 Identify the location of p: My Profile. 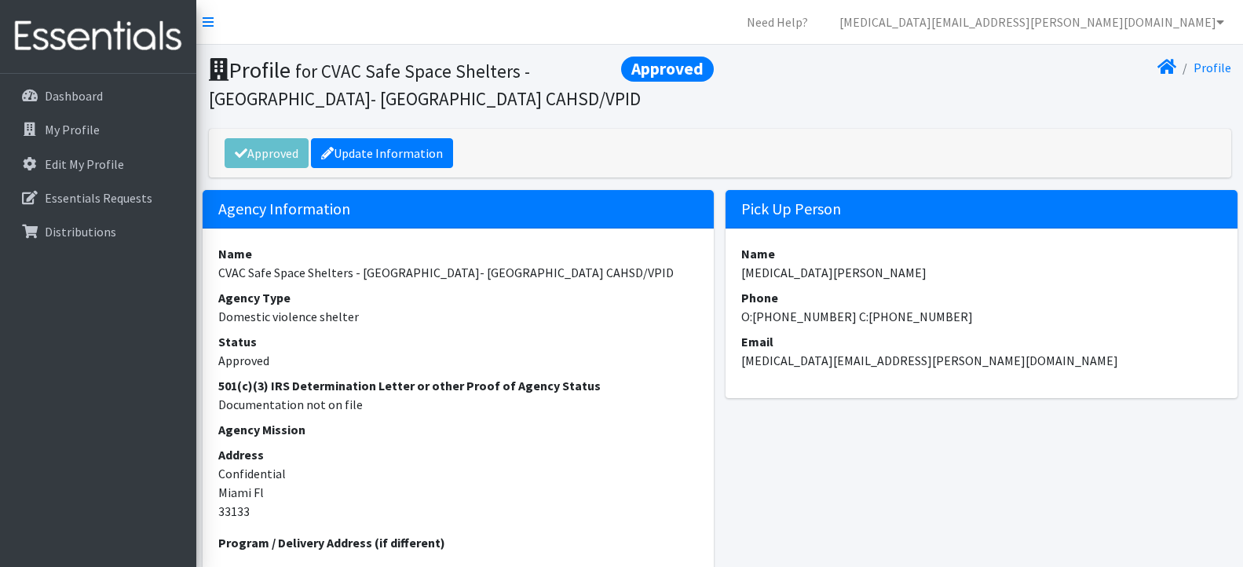
(72, 130).